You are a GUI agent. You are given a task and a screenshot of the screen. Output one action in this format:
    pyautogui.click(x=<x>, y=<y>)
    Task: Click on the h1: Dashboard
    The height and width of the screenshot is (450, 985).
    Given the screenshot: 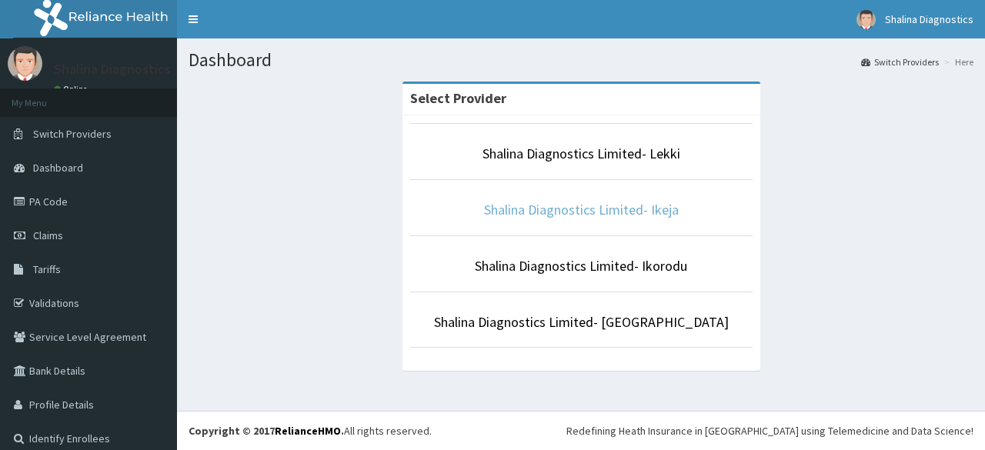 What is the action you would take?
    pyautogui.click(x=581, y=60)
    